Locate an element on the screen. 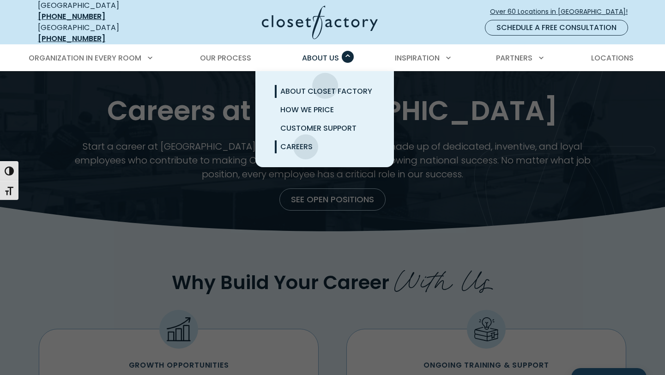  span: About Us is located at coordinates (321, 58).